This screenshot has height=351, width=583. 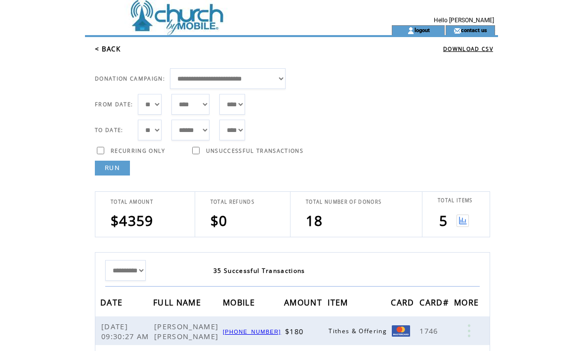 I want to click on span: MORE, so click(x=467, y=303).